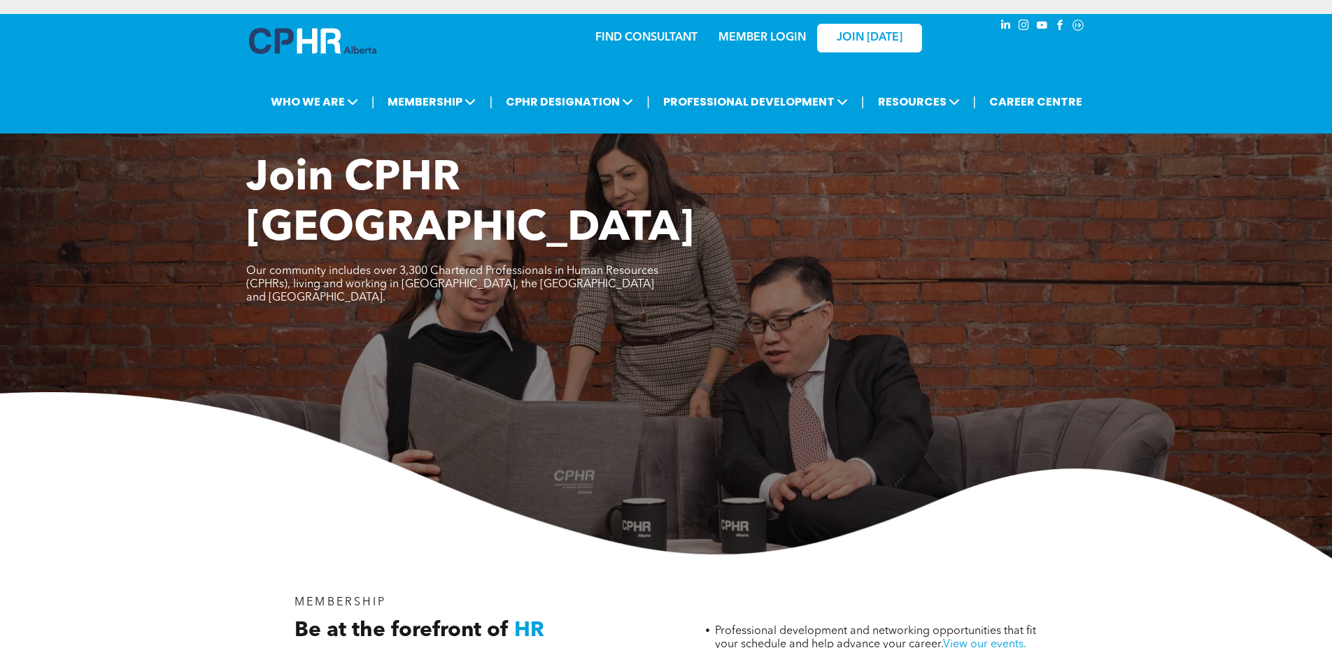 Image resolution: width=1332 pixels, height=648 pixels. I want to click on a: linkedin, so click(1005, 27).